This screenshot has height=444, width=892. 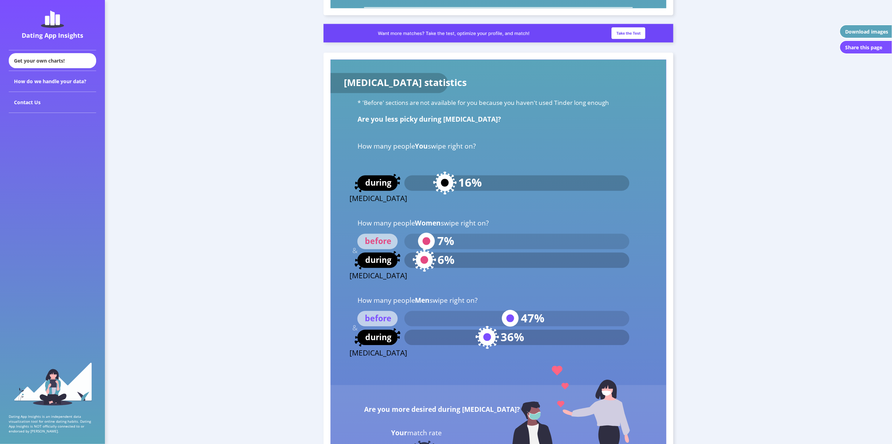 What do you see at coordinates (483, 102) in the screenshot?
I see `text: * 'Before' sections are not available for you because you haven't used Tinder long enough` at bounding box center [483, 102].